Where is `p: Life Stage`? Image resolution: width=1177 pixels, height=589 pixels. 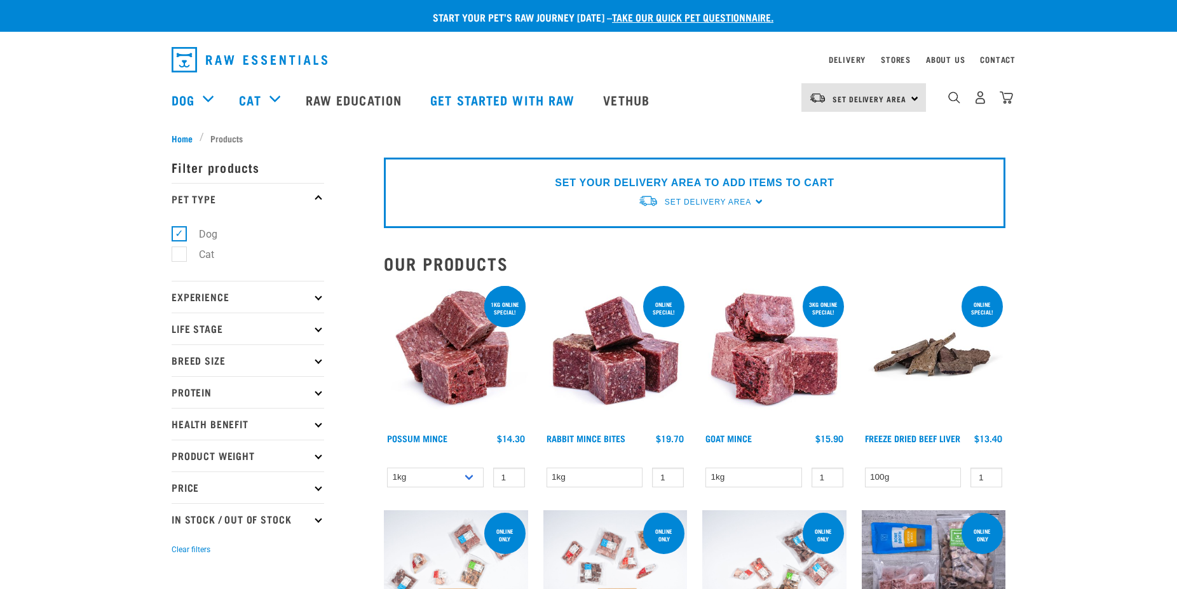 p: Life Stage is located at coordinates (248, 328).